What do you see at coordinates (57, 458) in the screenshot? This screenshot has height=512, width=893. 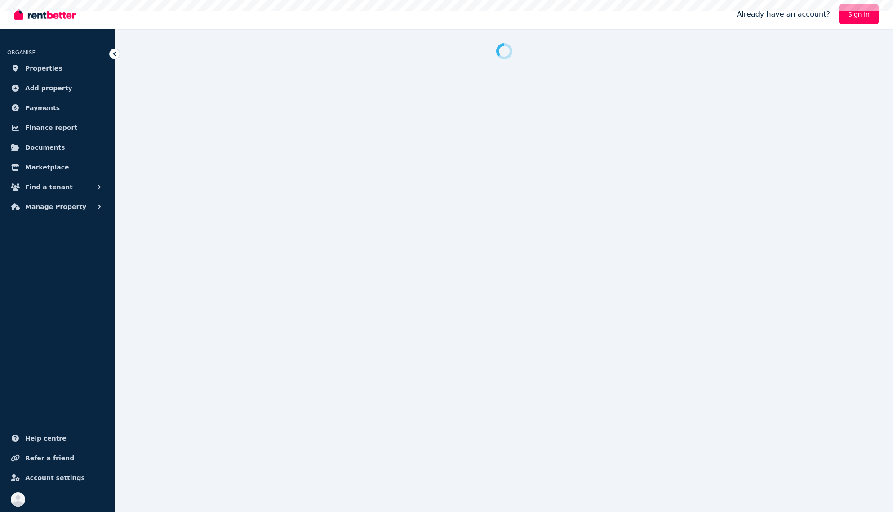 I see `a: Refer a friend` at bounding box center [57, 458].